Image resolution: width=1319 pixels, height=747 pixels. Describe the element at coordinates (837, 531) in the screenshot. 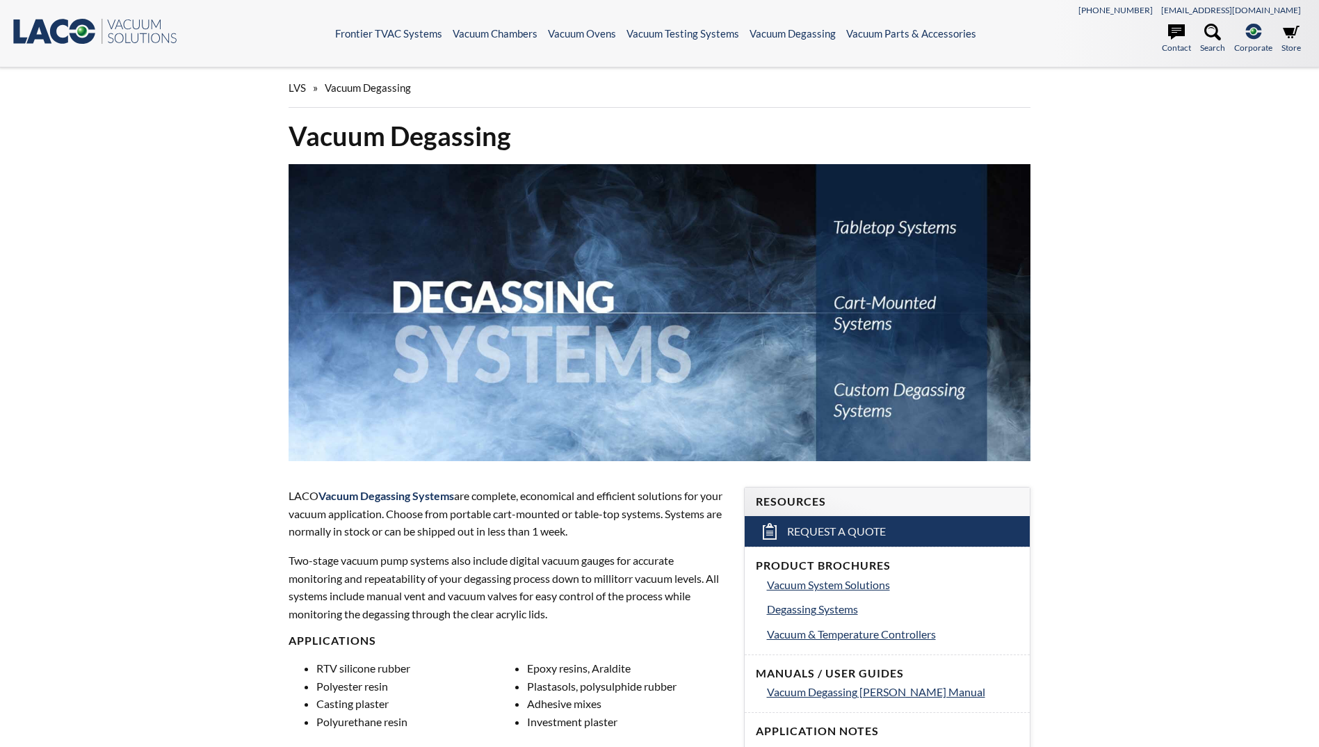

I see `span: Request a Quote` at that location.